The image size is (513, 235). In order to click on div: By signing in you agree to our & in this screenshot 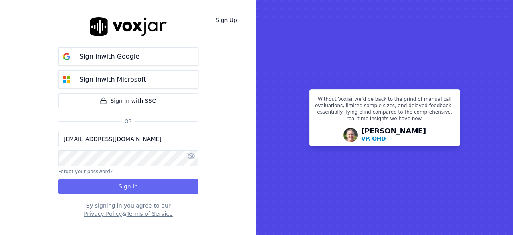, I will do `click(128, 209)`.